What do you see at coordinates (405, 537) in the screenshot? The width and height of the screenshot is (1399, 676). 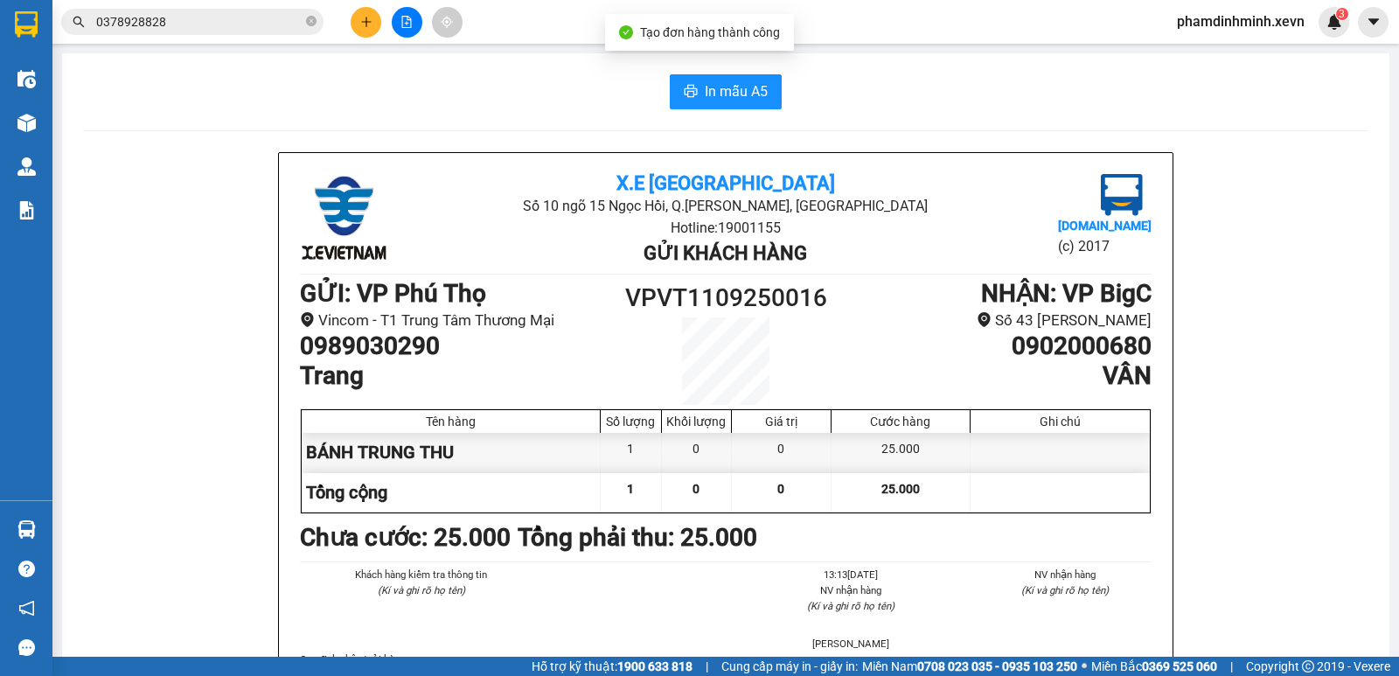 I see `b: Chưa cước : 25.000` at bounding box center [405, 537].